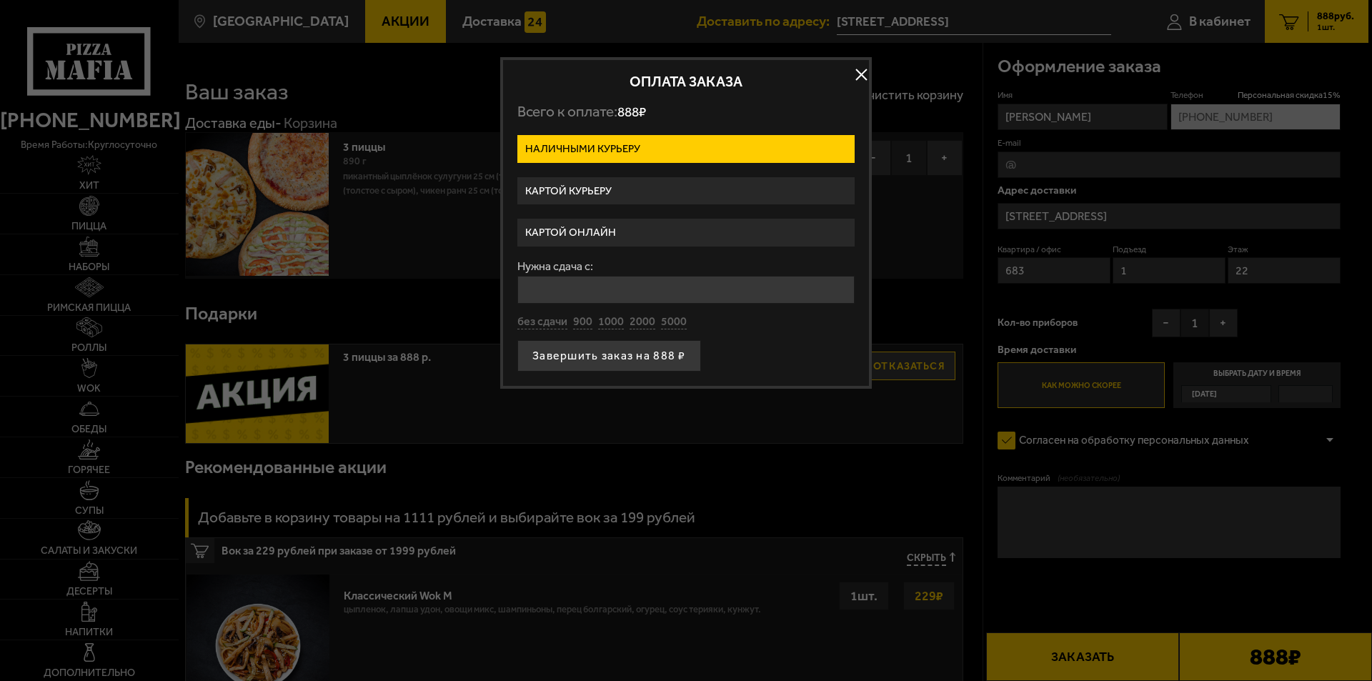  I want to click on p: Всего к оплате:, so click(686, 111).